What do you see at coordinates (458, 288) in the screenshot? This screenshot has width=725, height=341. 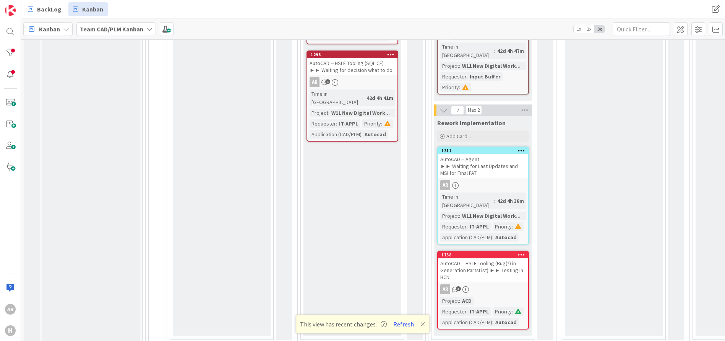 I see `span: 3` at bounding box center [458, 288].